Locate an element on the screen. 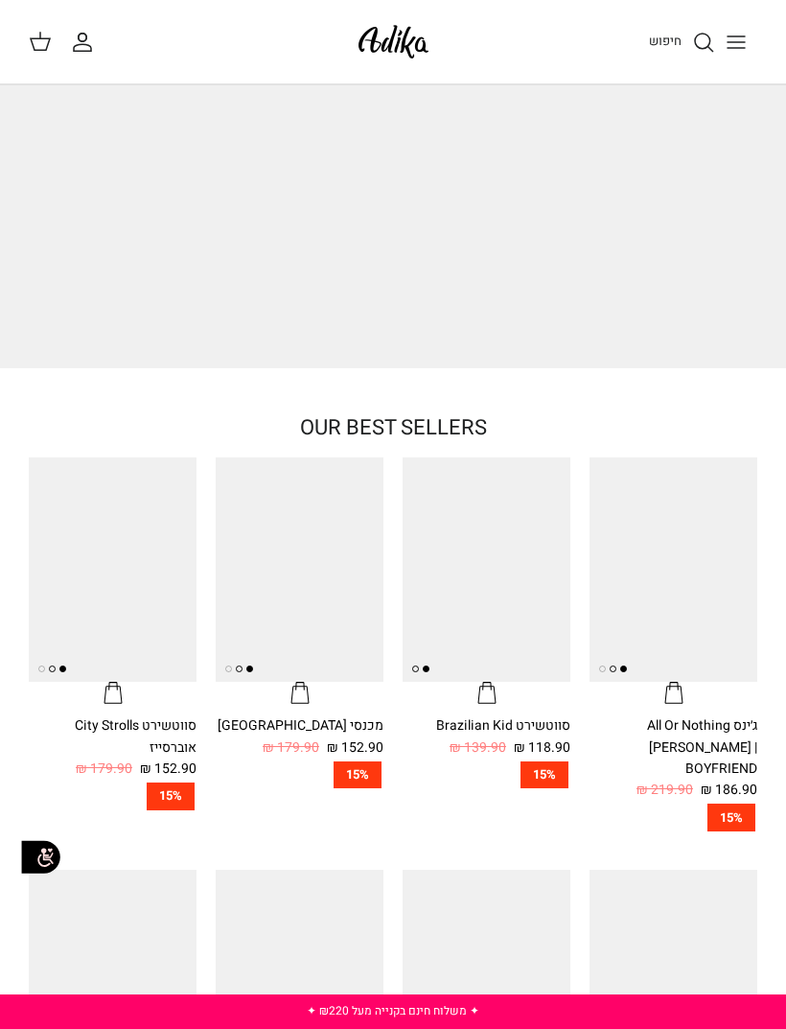 The width and height of the screenshot is (786, 1029). a: סווטשירט City Strolls אוברסייז is located at coordinates (112, 581).